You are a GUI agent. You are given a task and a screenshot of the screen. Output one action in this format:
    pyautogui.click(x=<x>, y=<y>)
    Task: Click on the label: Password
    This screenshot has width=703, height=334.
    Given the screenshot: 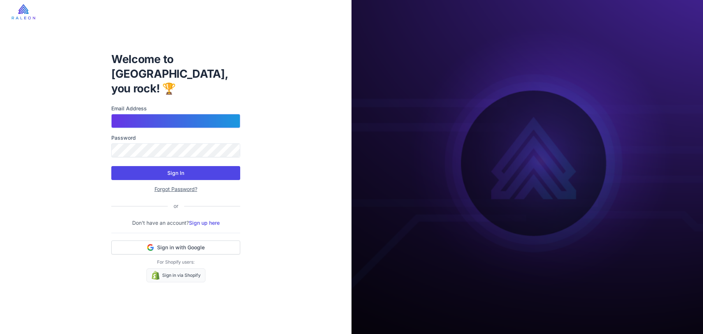 What is the action you would take?
    pyautogui.click(x=176, y=138)
    